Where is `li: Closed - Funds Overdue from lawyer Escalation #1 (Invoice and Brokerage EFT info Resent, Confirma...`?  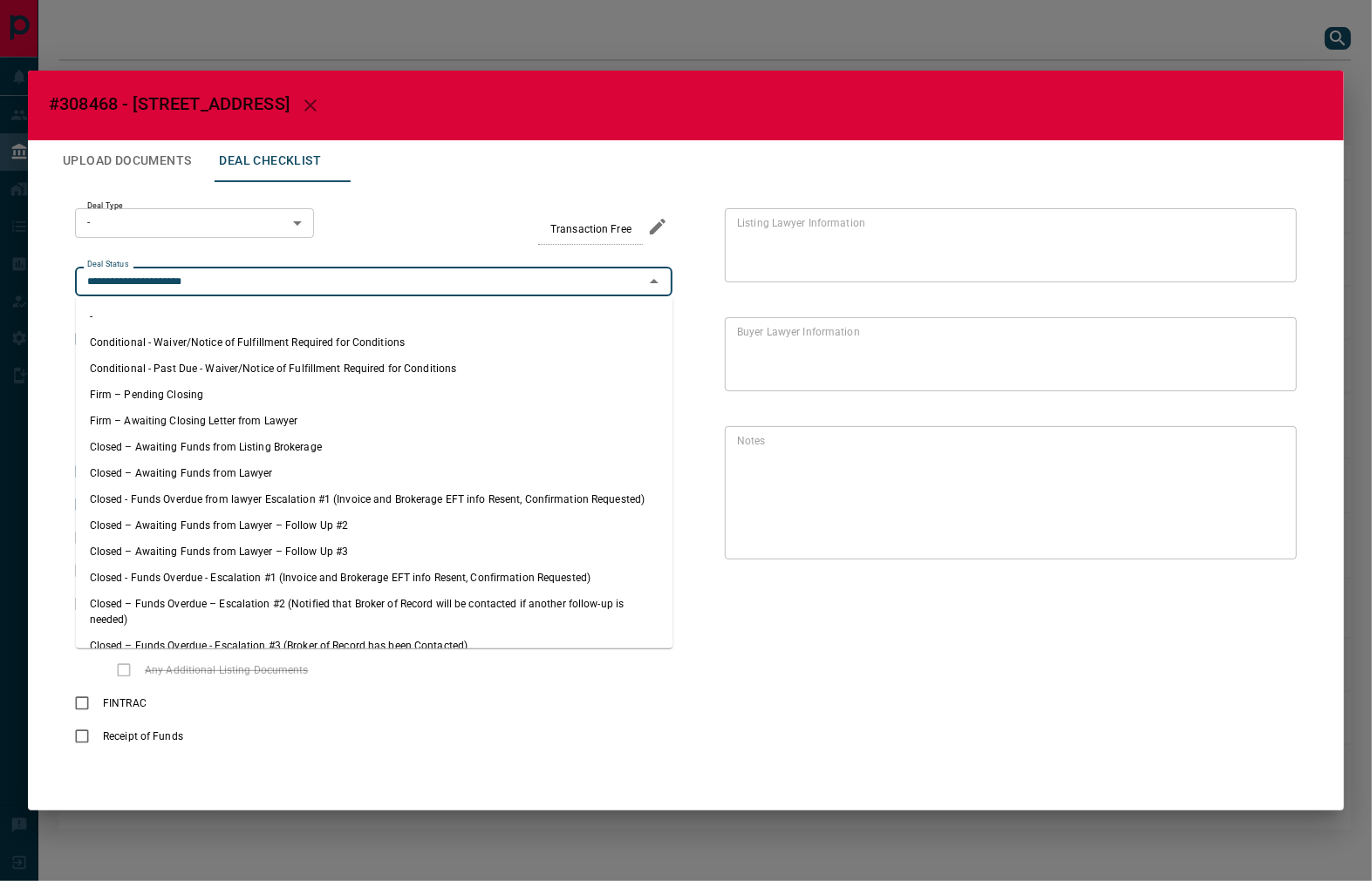 li: Closed - Funds Overdue from lawyer Escalation #1 (Invoice and Brokerage EFT info Resent, Confirma... is located at coordinates (374, 500).